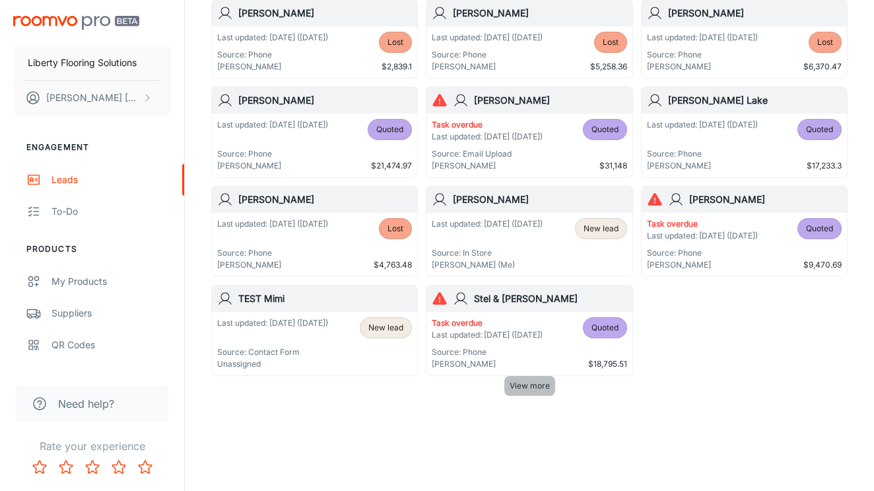 The width and height of the screenshot is (874, 491). What do you see at coordinates (86, 403) in the screenshot?
I see `span: Need help?` at bounding box center [86, 403].